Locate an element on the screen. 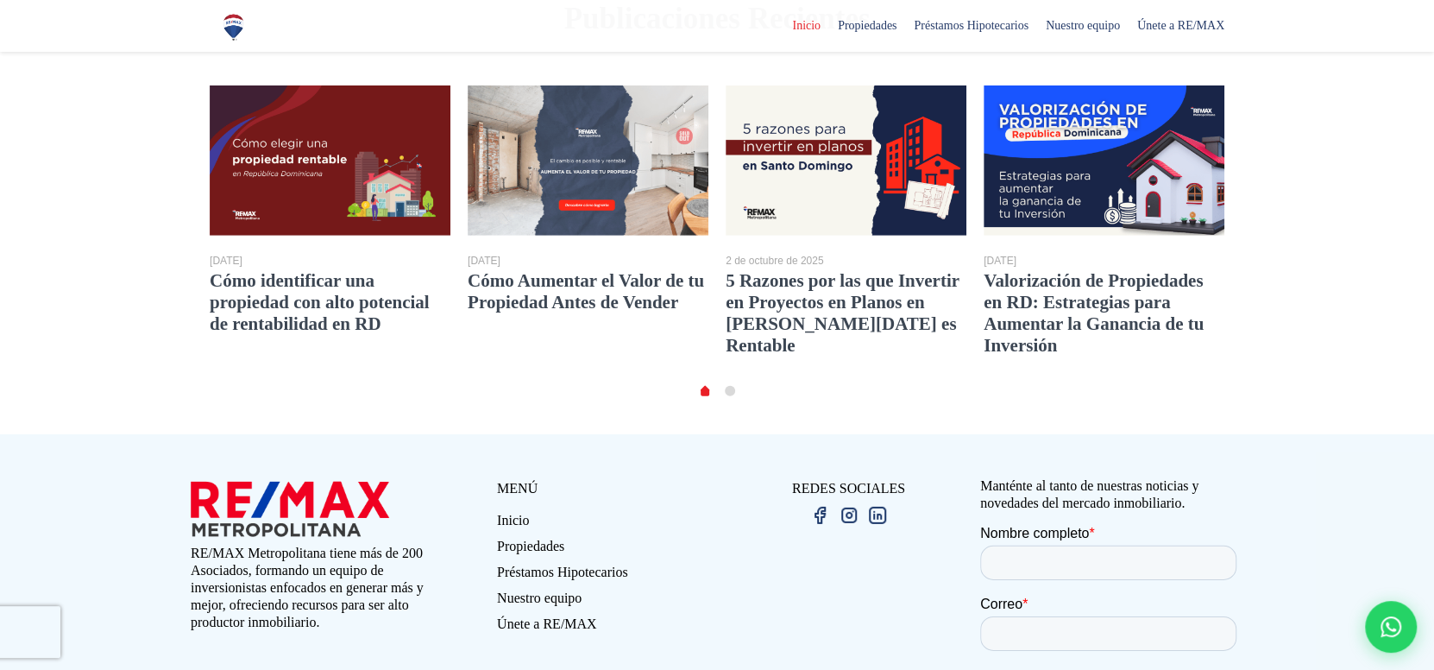 Image resolution: width=1434 pixels, height=670 pixels. img: Gráfico de plusvalía inmobiliaria mostrando el aumento de valor de una propiedad en República Dom... is located at coordinates (1104, 160).